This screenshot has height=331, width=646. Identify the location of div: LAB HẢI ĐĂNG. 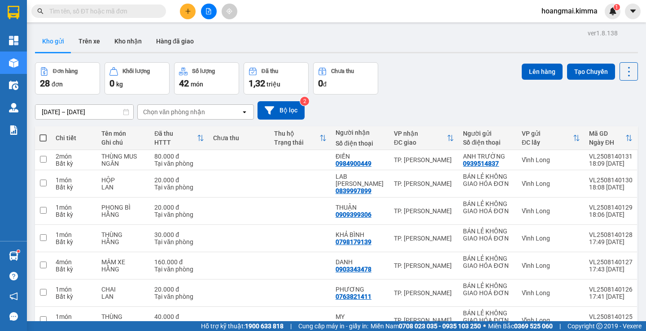
(360, 180).